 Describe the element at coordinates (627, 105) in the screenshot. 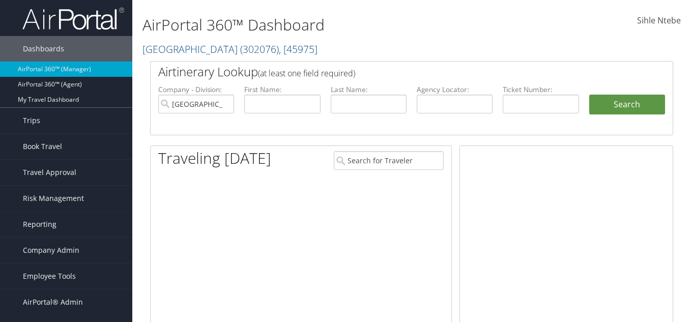

I see `button: Search` at that location.